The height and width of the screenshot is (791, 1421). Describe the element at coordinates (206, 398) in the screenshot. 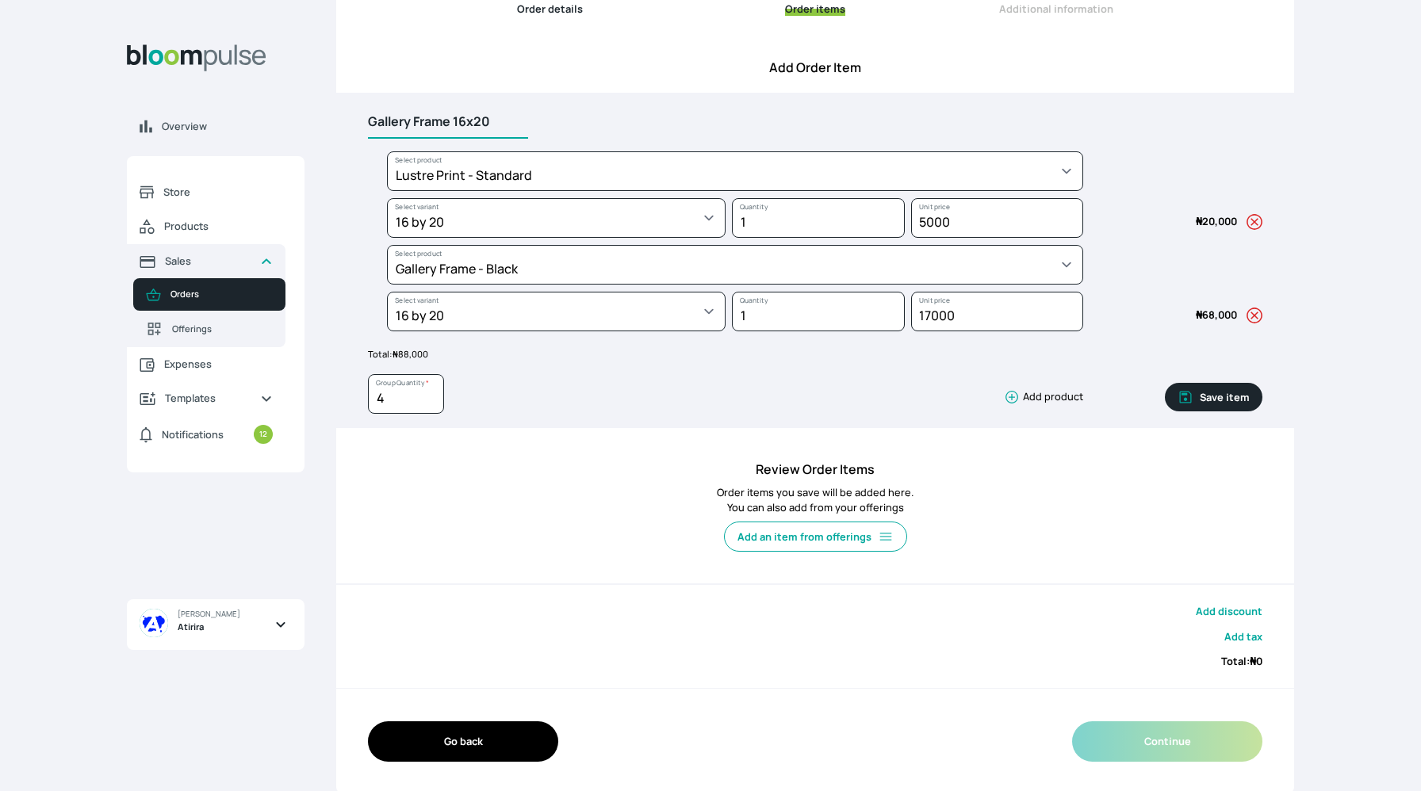

I see `a: Templates` at that location.